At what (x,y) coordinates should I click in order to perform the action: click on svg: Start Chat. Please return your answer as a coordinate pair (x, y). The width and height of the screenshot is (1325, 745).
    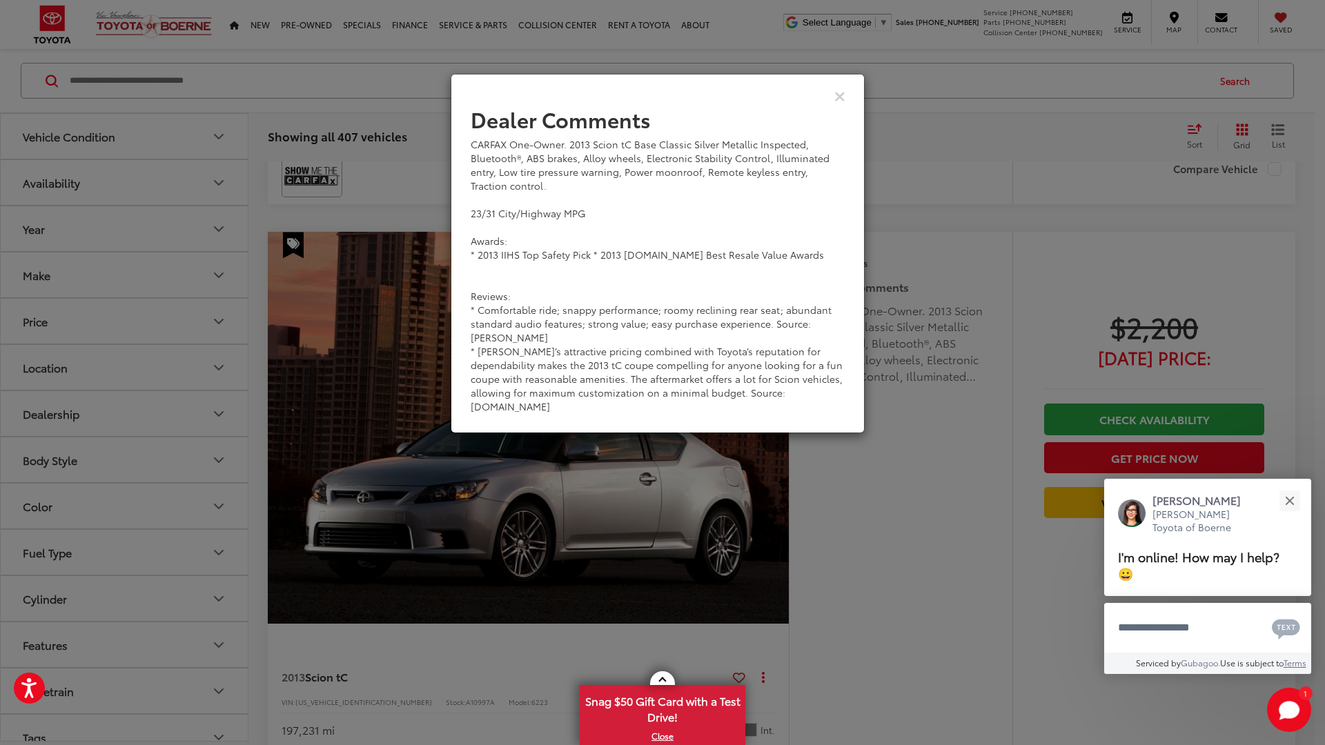
    Looking at the image, I should click on (1289, 710).